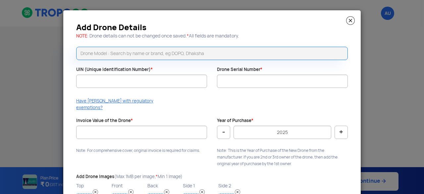 The image size is (424, 194). What do you see at coordinates (350, 21) in the screenshot?
I see `img: close` at bounding box center [350, 21].